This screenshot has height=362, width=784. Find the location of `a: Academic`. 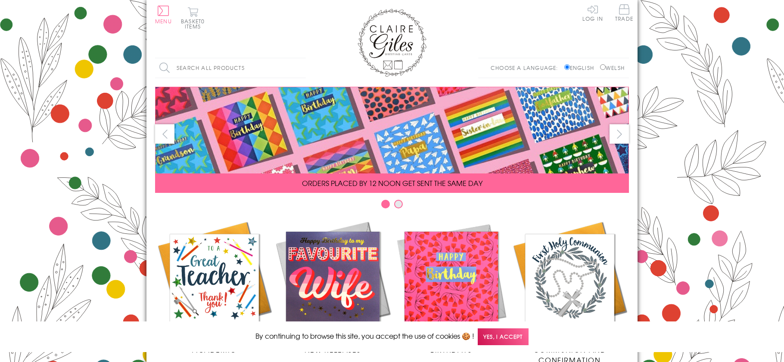

a: Academic is located at coordinates (214, 287).